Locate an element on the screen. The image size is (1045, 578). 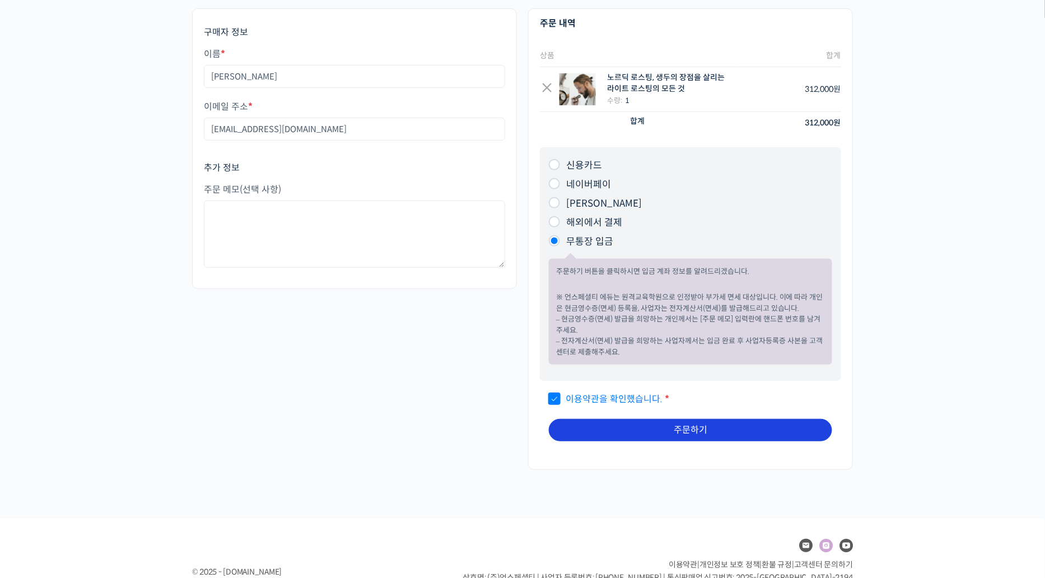
input: username@domain.com is located at coordinates (355, 129).